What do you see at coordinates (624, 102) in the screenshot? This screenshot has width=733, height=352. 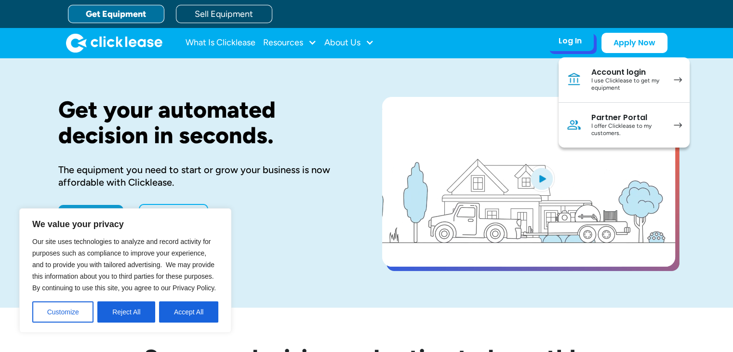 I see `nav: Log In` at bounding box center [624, 102].